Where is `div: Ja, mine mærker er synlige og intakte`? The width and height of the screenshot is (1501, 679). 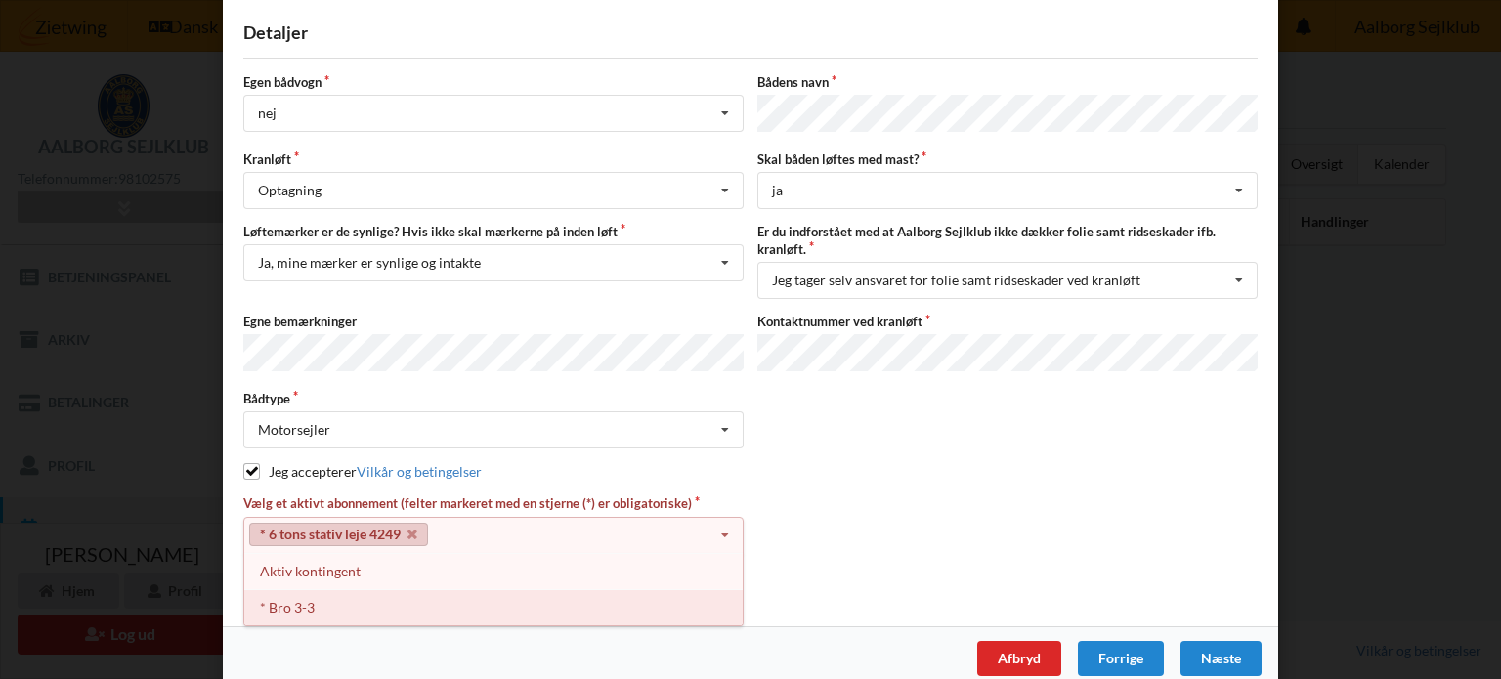 div: Ja, mine mærker er synlige og intakte is located at coordinates (369, 263).